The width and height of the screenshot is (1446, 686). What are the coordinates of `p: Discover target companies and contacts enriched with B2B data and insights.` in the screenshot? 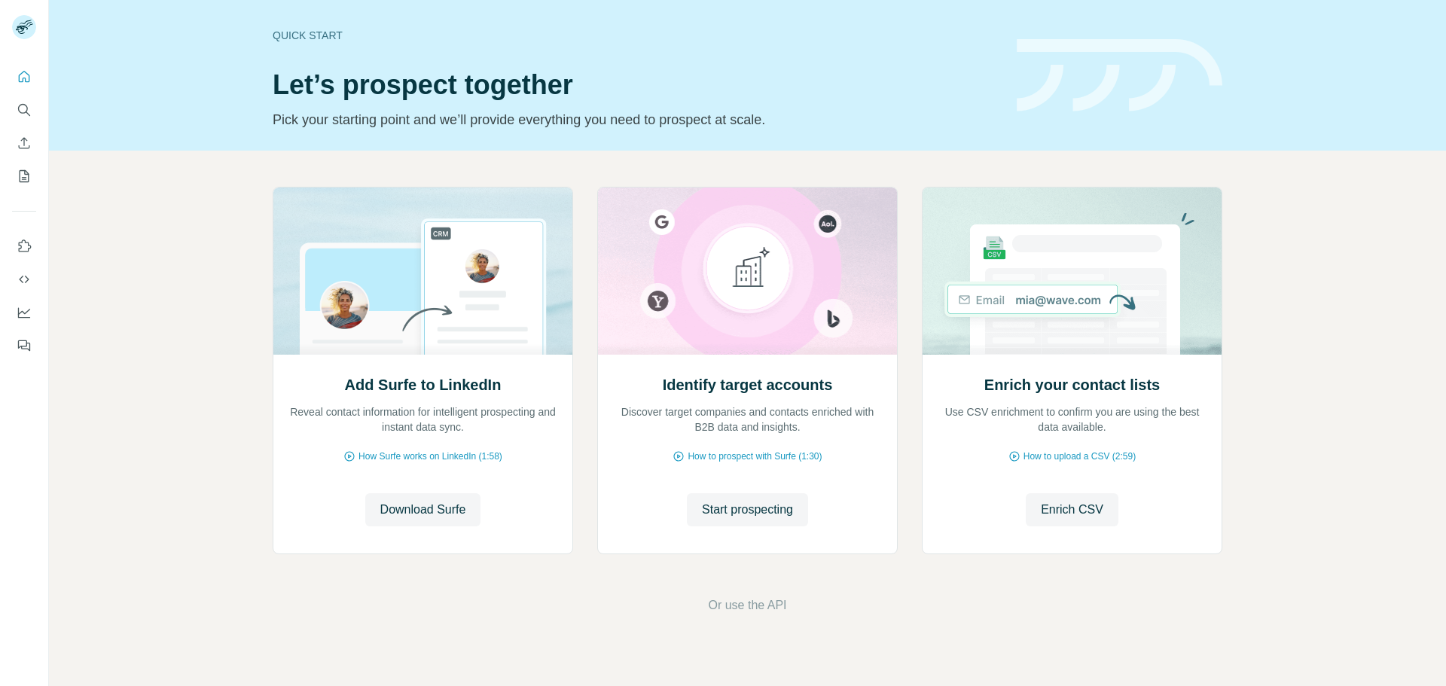 It's located at (747, 419).